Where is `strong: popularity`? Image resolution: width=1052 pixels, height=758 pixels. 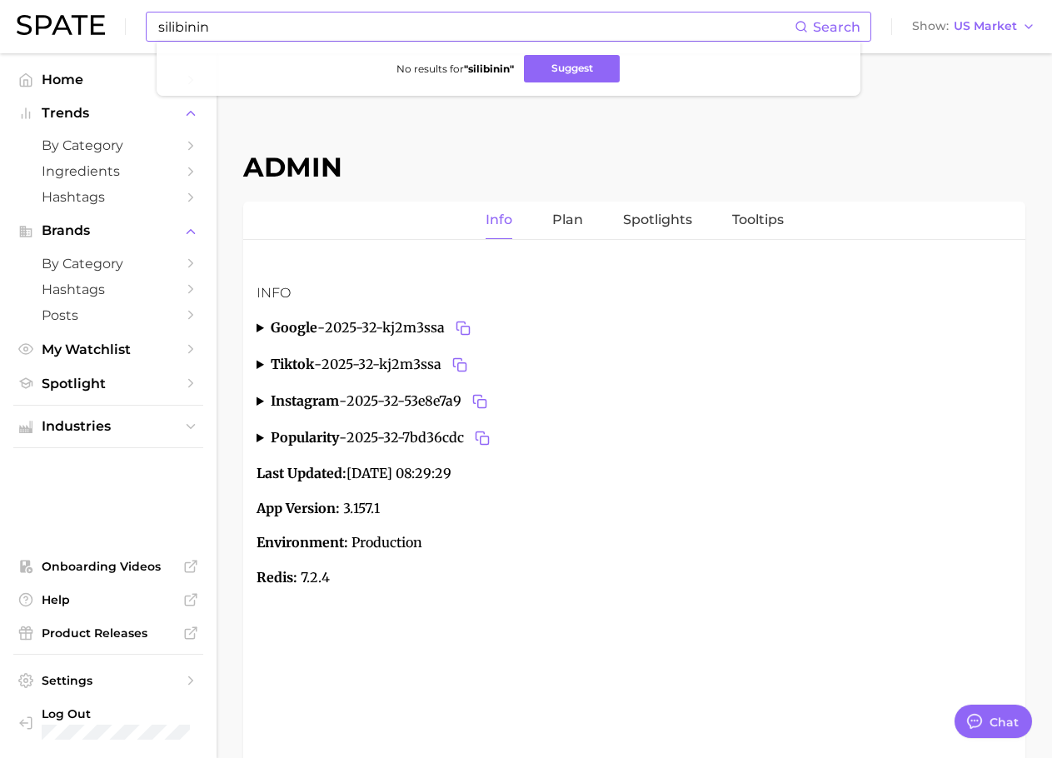 strong: popularity is located at coordinates (305, 437).